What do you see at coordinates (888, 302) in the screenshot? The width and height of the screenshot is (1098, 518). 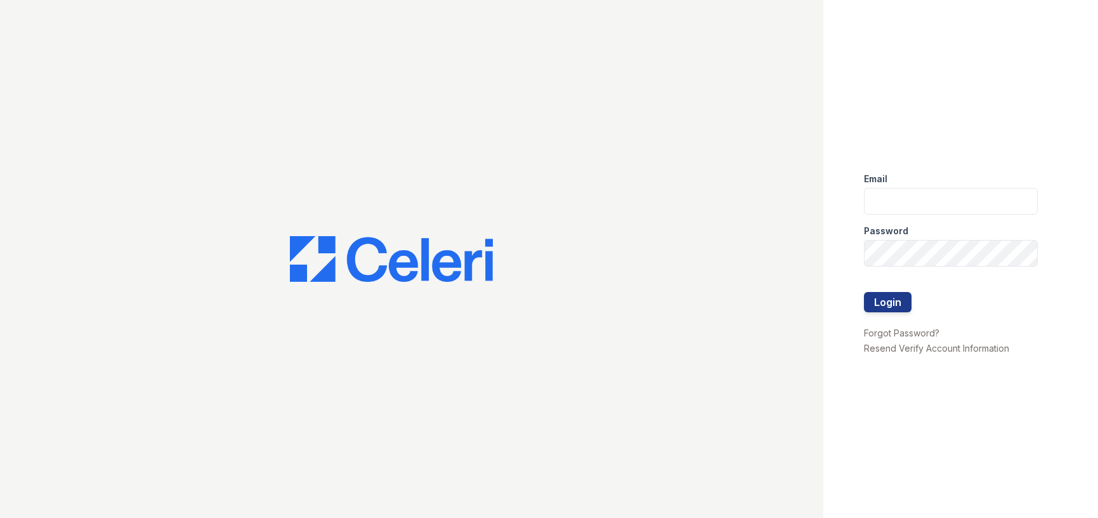 I see `button: Login` at bounding box center [888, 302].